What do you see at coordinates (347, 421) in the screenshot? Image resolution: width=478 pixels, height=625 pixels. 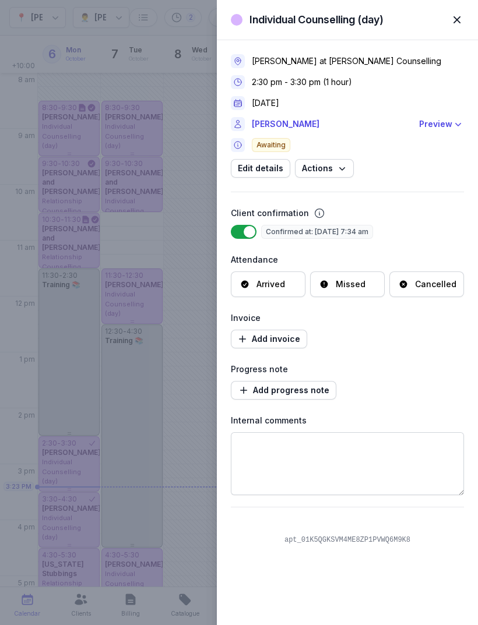 I see `div: Internal comments` at bounding box center [347, 421].